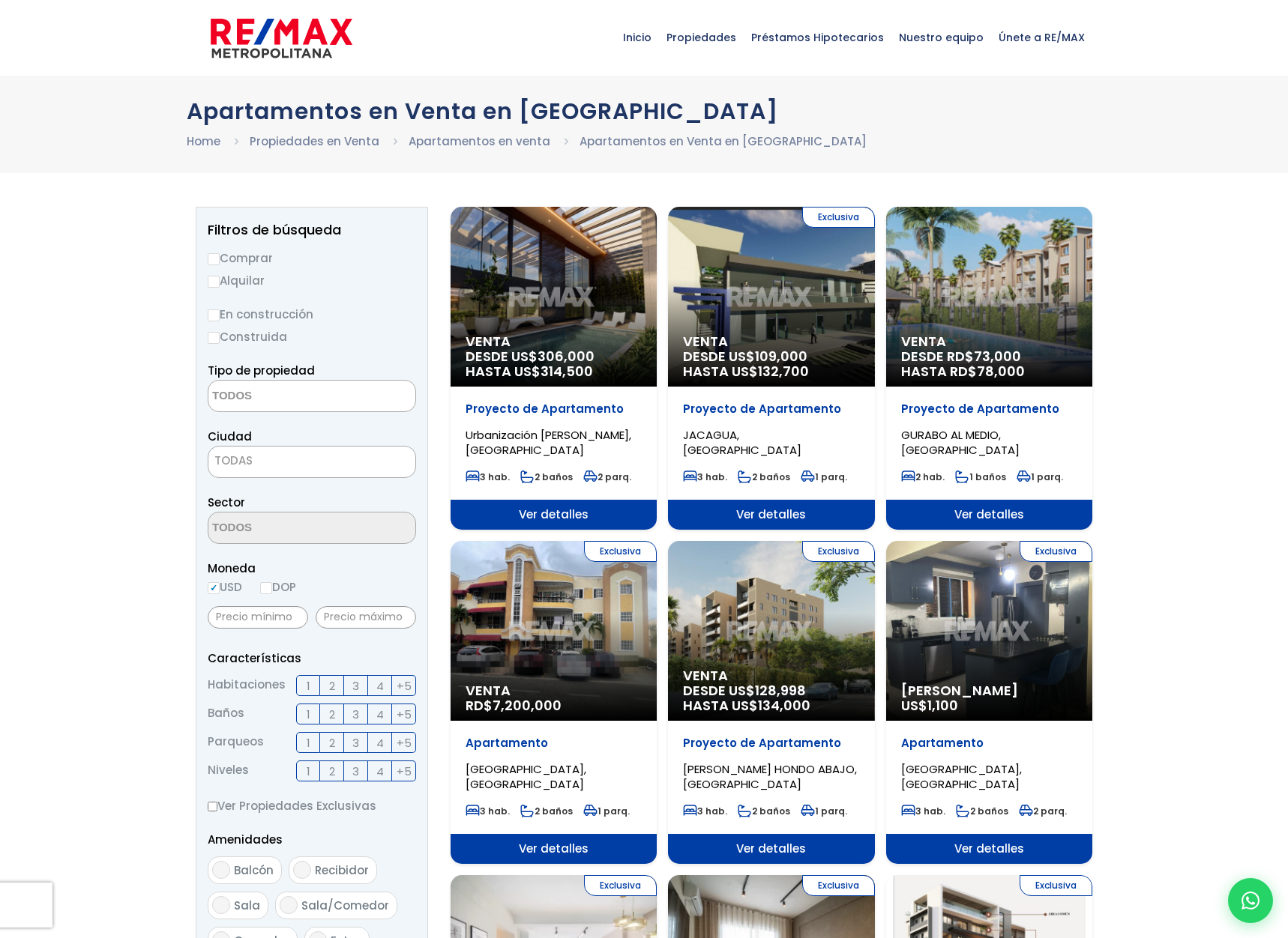 This screenshot has height=938, width=1288. What do you see at coordinates (312, 806) in the screenshot?
I see `label: Ver Propiedades Exclusivas` at bounding box center [312, 806].